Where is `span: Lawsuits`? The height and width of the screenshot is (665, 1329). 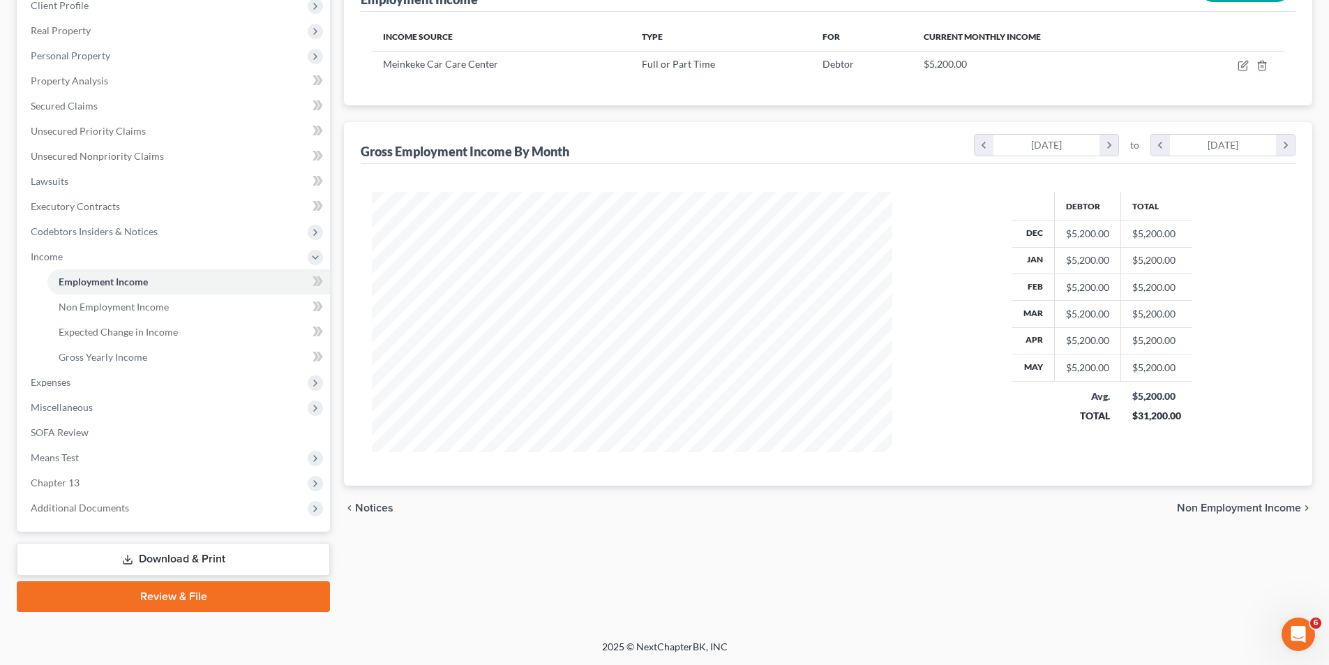 span: Lawsuits is located at coordinates (50, 181).